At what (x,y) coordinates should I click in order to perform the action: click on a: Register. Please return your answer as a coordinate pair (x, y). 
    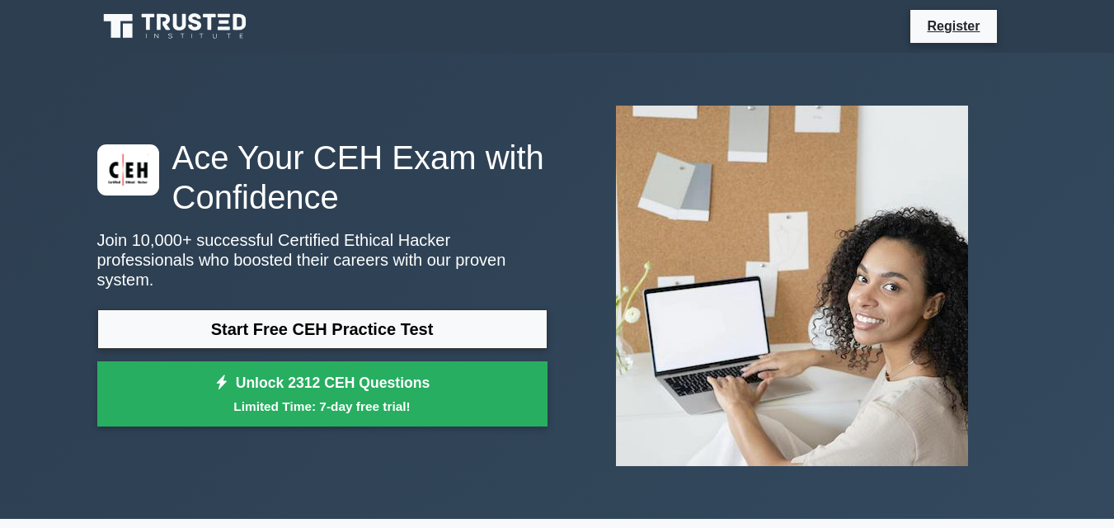
    Looking at the image, I should click on (954, 26).